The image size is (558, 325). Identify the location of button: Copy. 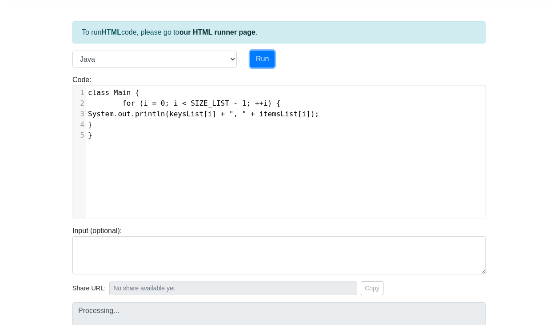
(372, 288).